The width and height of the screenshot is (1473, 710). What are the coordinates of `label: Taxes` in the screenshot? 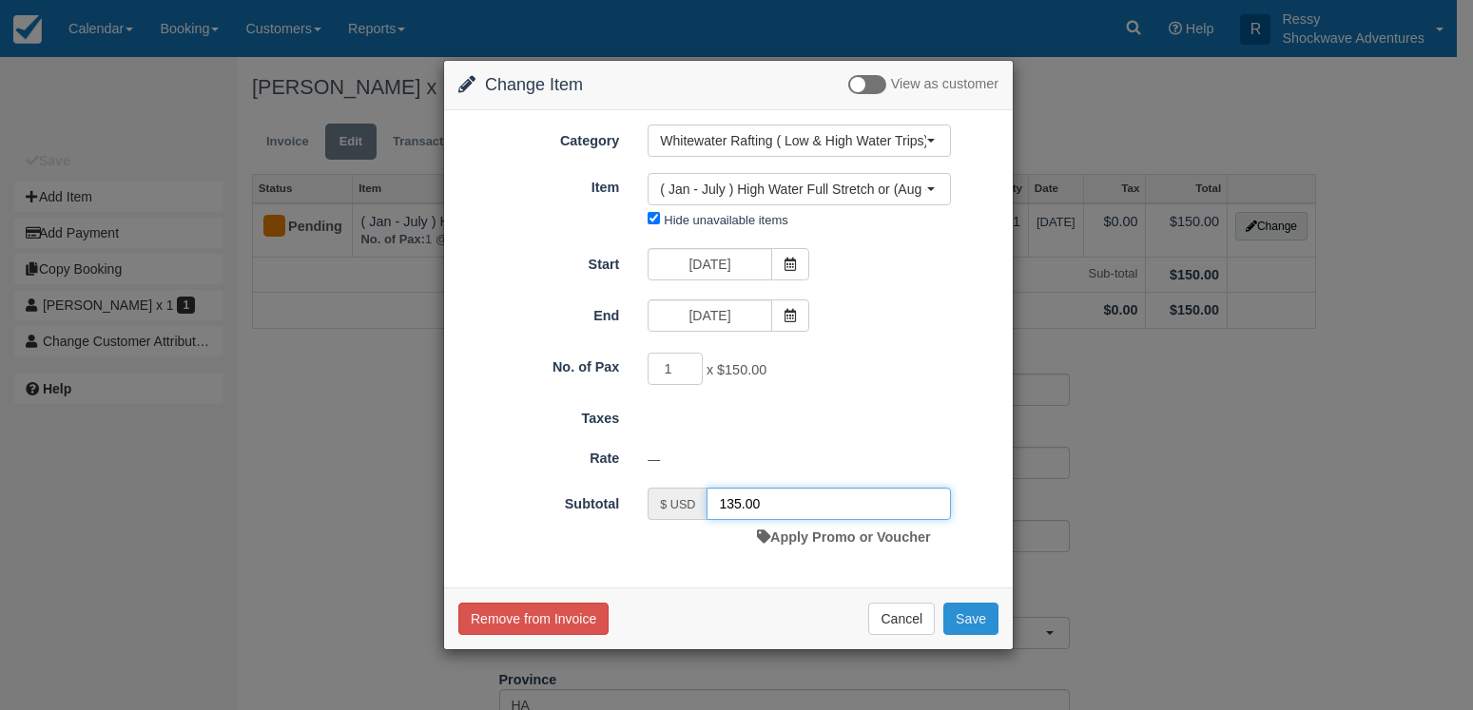 It's located at (538, 416).